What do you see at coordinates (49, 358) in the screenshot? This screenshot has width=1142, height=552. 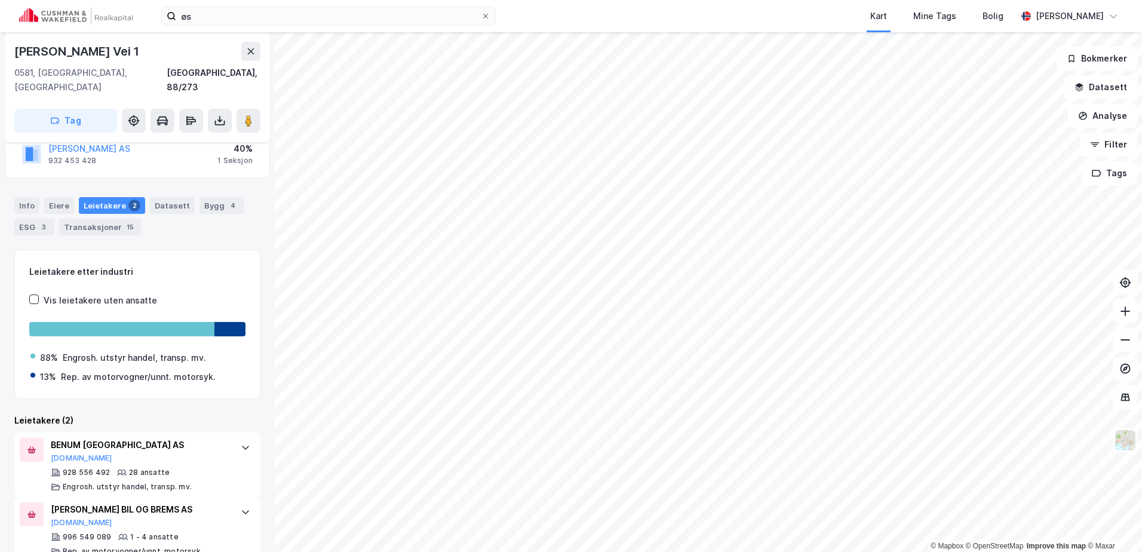 I see `div: 88%` at bounding box center [49, 358].